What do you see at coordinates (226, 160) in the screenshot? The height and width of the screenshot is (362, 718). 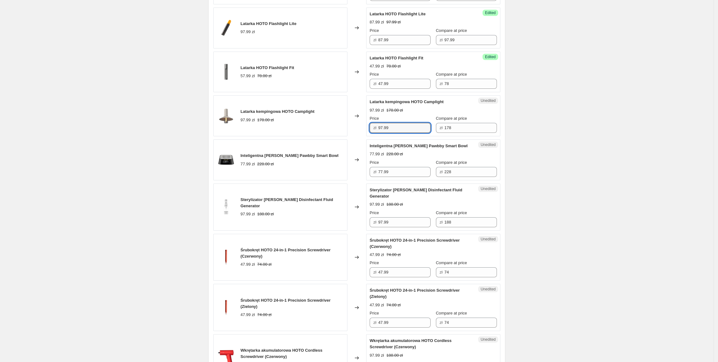 I see `img: 4521_pawbby_smart_bowl-1-800px_80x.png` at bounding box center [226, 160].